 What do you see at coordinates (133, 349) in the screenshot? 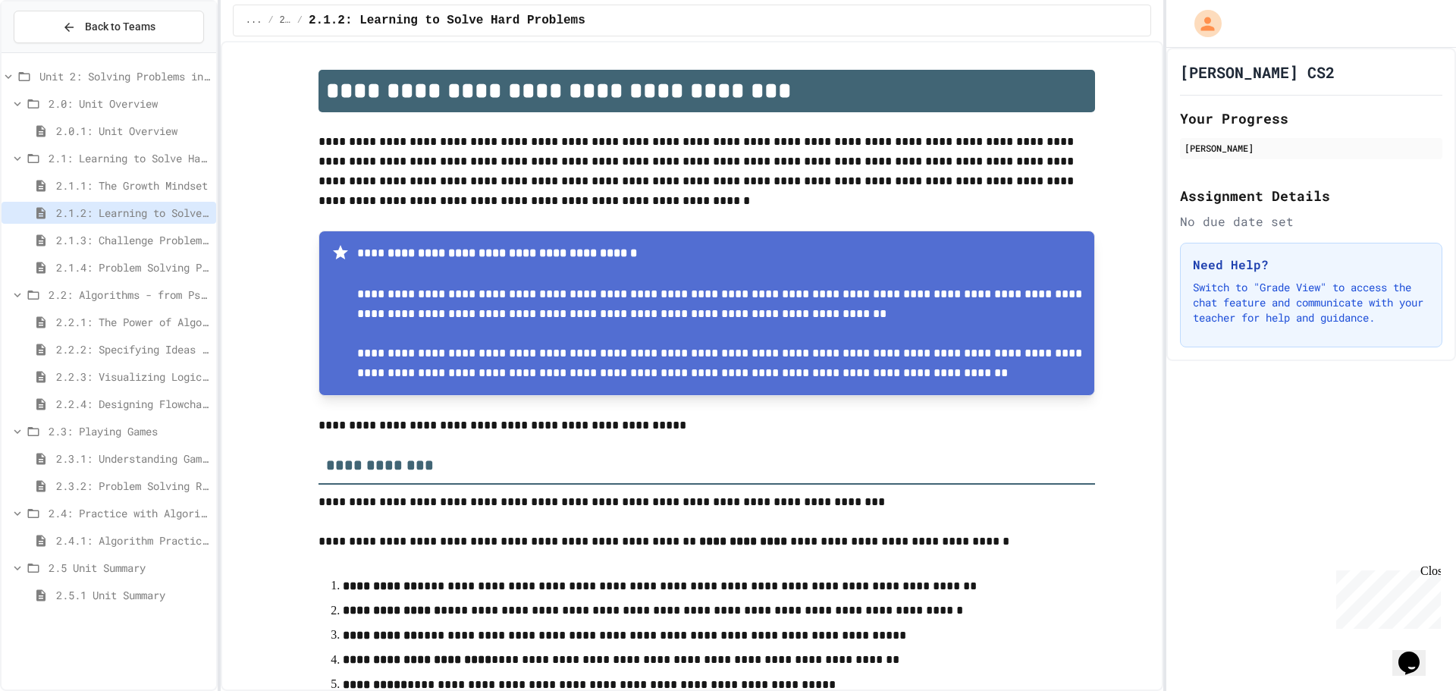
I see `span: 2.2.2: Specifying Ideas with Pseudocode` at bounding box center [133, 349].